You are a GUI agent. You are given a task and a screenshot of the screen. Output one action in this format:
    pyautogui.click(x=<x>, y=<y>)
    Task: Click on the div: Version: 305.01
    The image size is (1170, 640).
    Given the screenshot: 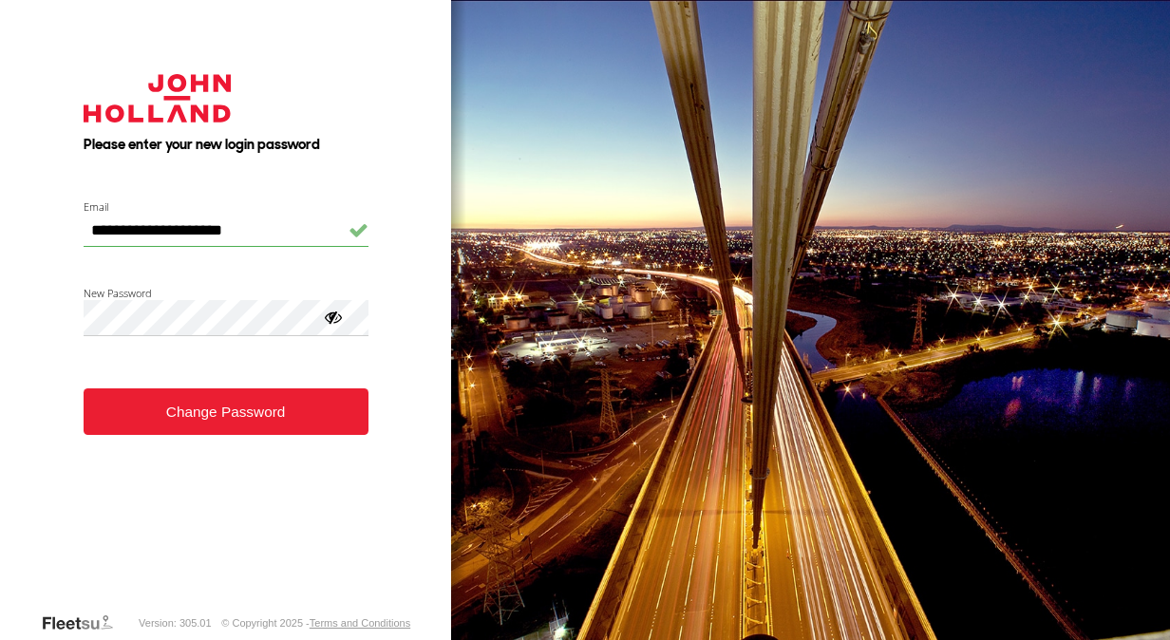 What is the action you would take?
    pyautogui.click(x=175, y=623)
    